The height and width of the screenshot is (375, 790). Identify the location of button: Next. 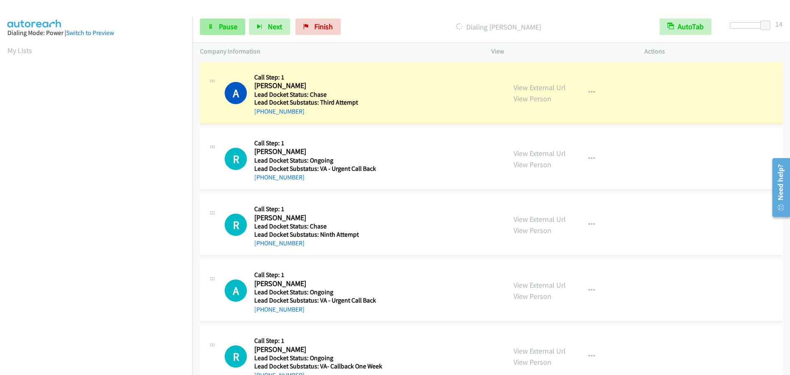
(270, 27).